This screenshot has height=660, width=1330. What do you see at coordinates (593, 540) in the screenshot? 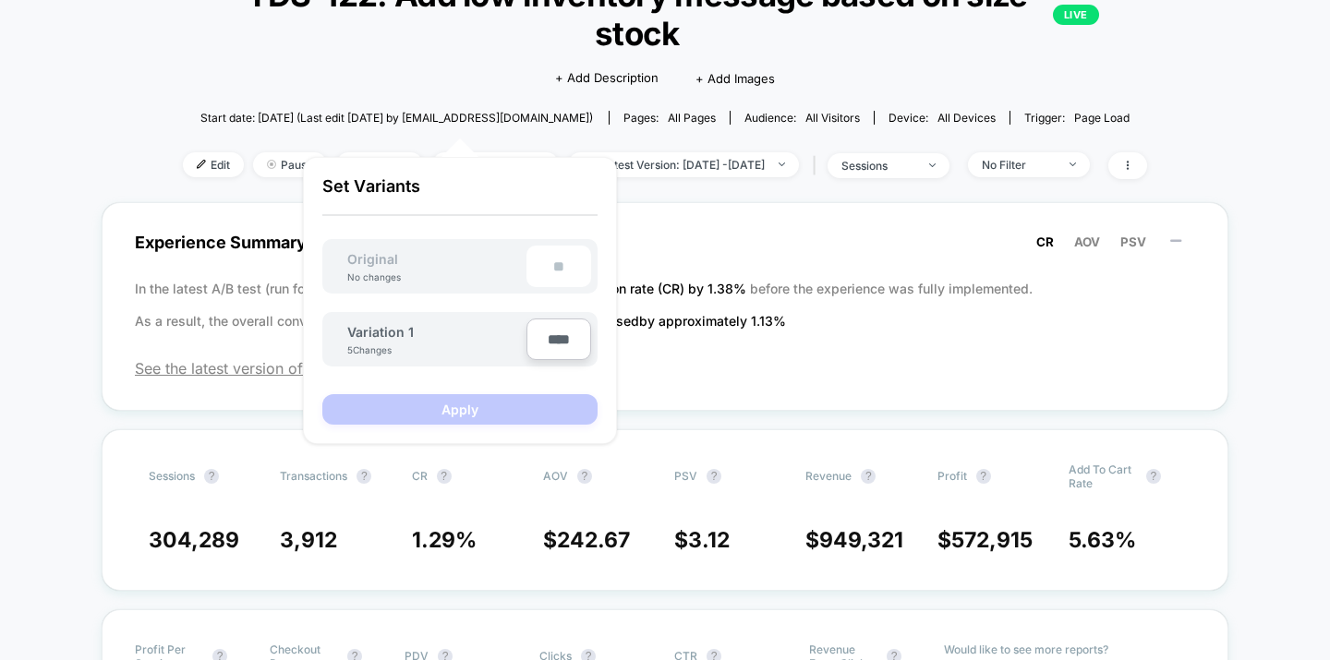
I see `span: 242.67` at bounding box center [593, 540].